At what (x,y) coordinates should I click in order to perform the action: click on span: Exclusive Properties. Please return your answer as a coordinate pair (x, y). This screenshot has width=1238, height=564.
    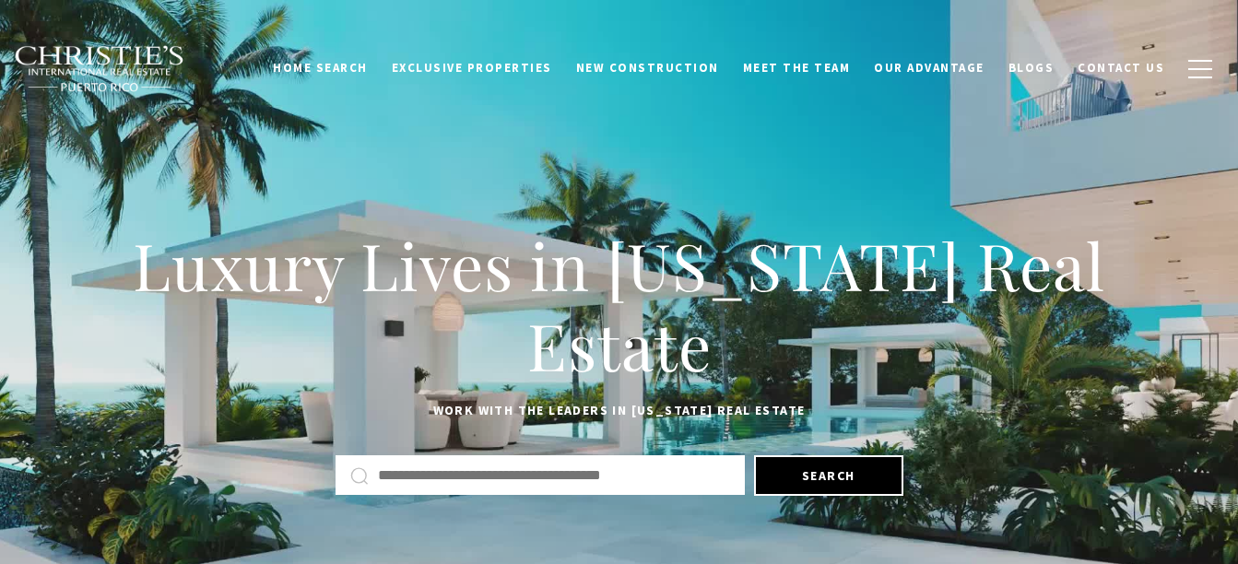
    Looking at the image, I should click on (472, 67).